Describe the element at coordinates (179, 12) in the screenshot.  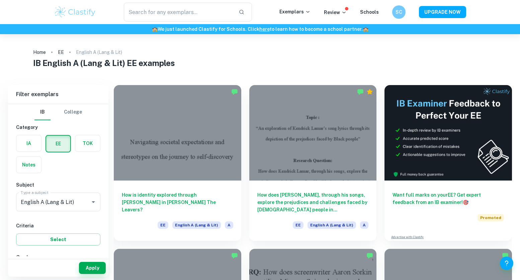
I see `input: Search for any exemplars...` at that location.